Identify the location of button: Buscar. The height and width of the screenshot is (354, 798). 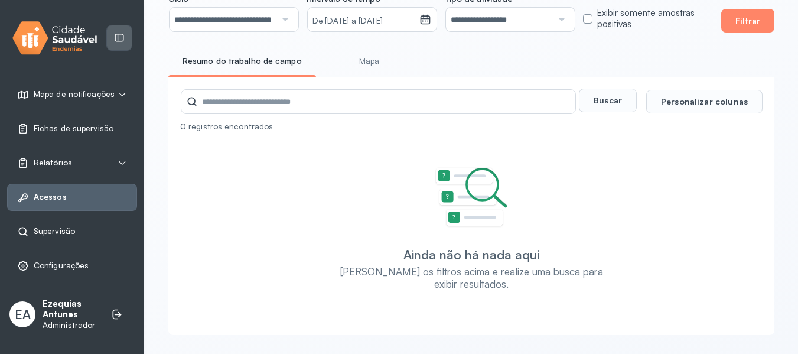
(608, 100).